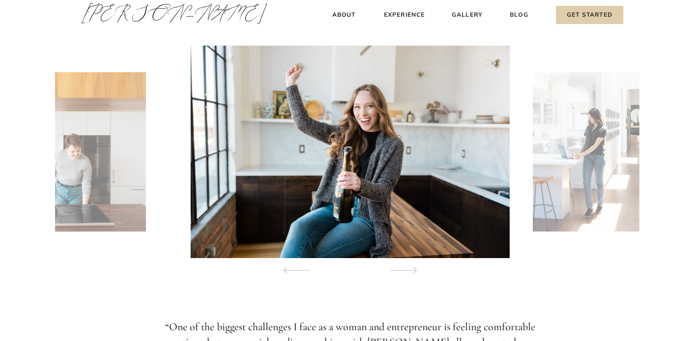 This screenshot has height=341, width=700. Describe the element at coordinates (589, 15) in the screenshot. I see `h3: Get Started` at that location.